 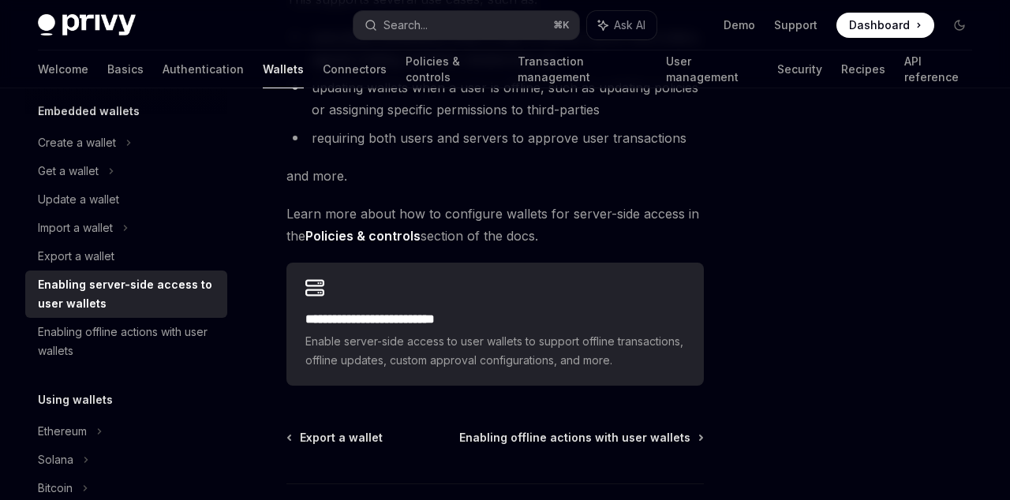 I want to click on a: Wallets, so click(x=283, y=69).